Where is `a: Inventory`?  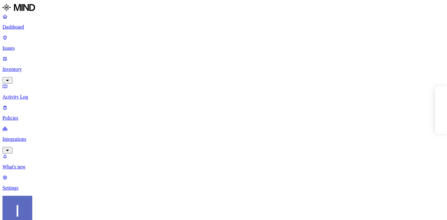
a: Inventory is located at coordinates (224, 69).